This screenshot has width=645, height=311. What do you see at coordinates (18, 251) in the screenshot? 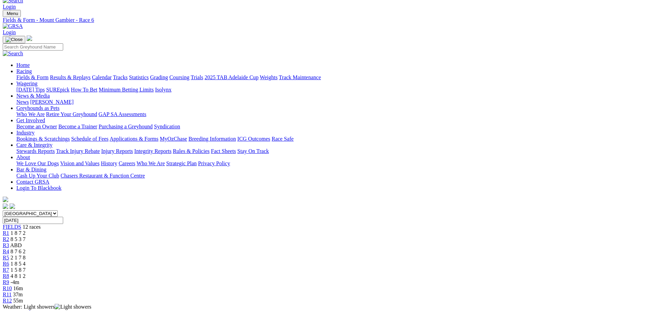
I see `span: 8 7 6 2` at bounding box center [18, 251].